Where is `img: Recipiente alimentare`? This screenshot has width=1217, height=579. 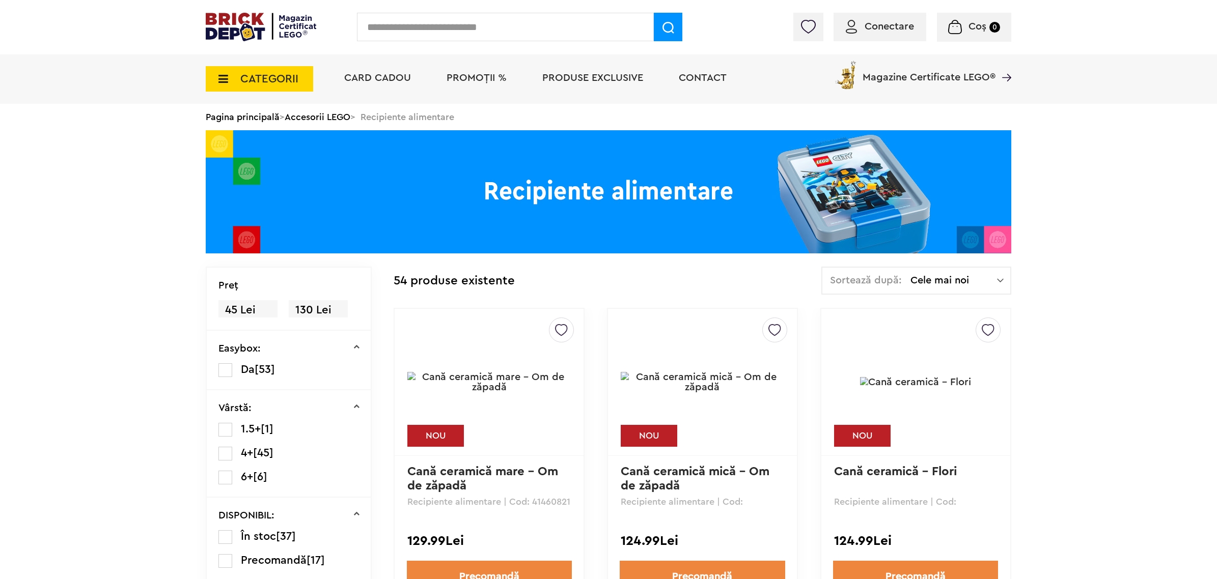
img: Recipiente alimentare is located at coordinates (608, 192).